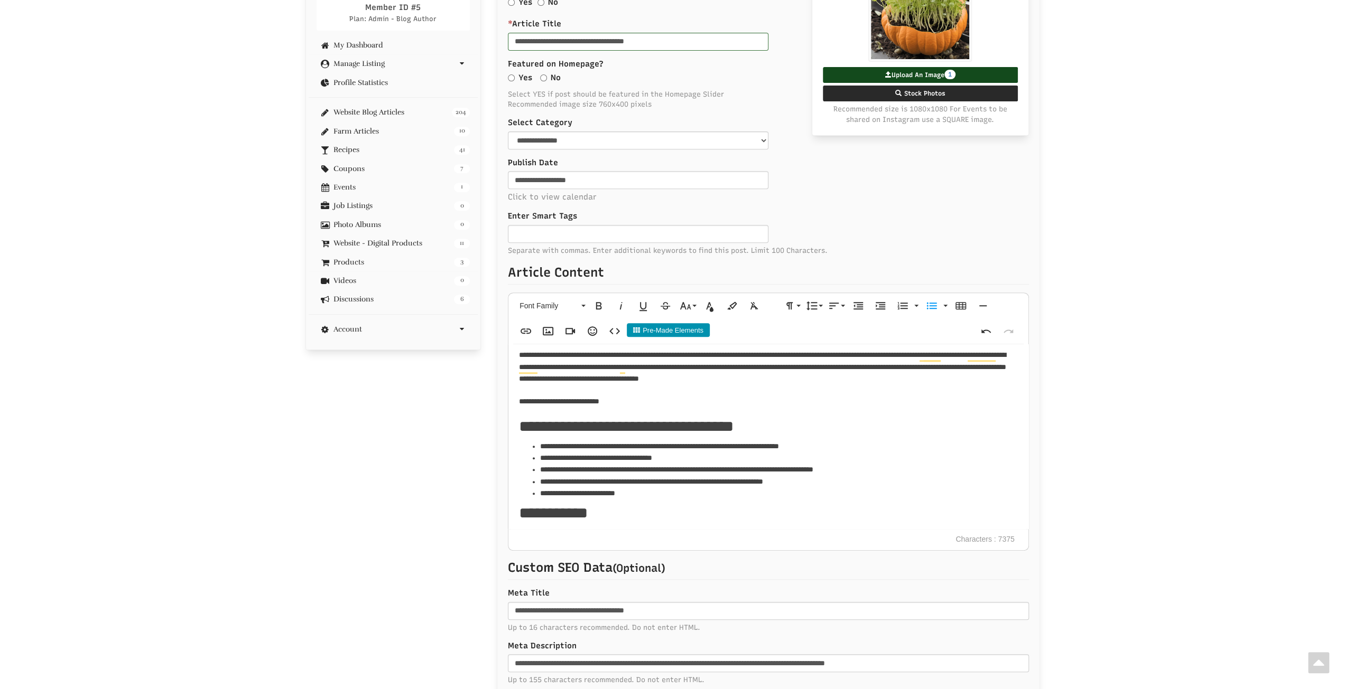 Image resolution: width=1345 pixels, height=689 pixels. What do you see at coordinates (920, 94) in the screenshot?
I see `label: Stock Photos` at bounding box center [920, 94].